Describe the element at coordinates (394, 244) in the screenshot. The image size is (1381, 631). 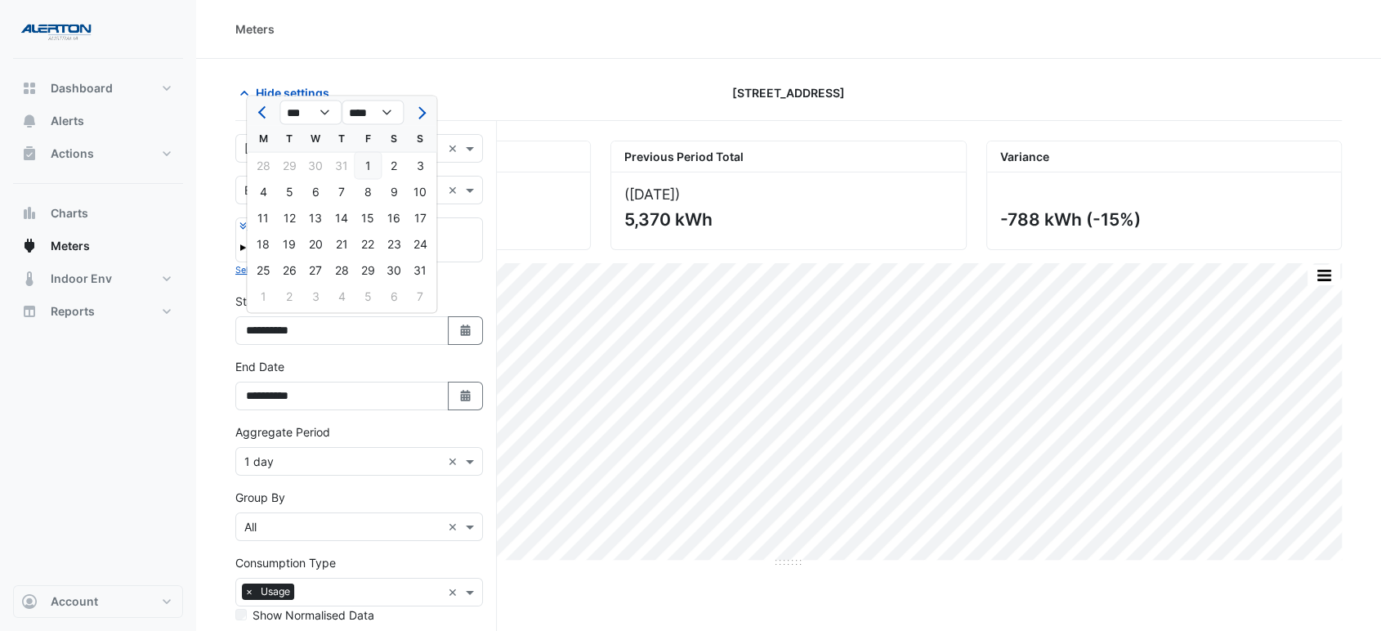
I see `div: 23` at that location.